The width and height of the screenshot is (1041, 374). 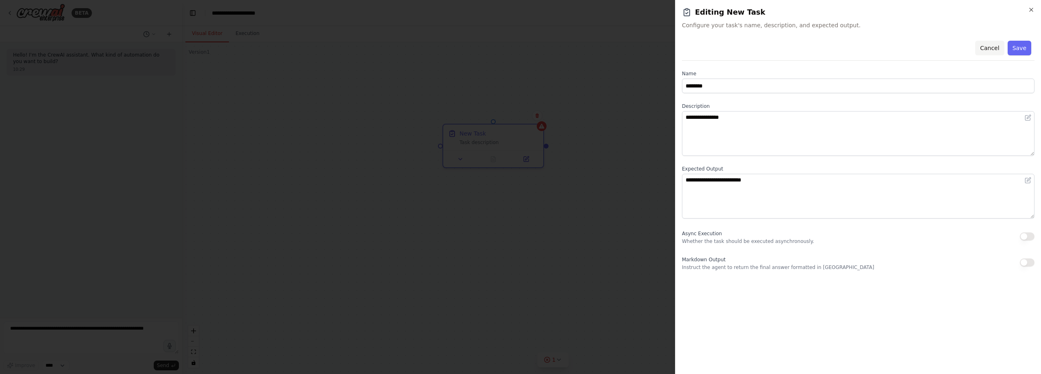 I want to click on span: Configure your task's name, description, and expected output., so click(x=858, y=25).